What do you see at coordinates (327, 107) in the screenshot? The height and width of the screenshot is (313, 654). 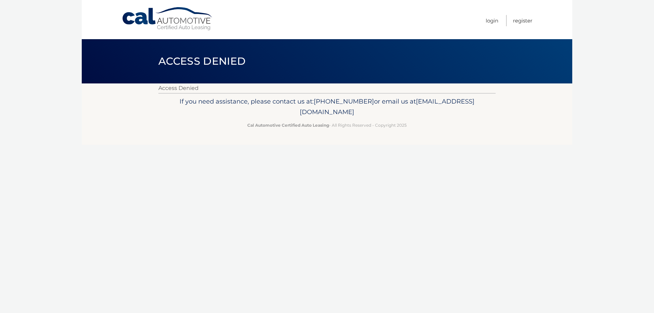 I see `p: If you need assistance, please contact us at: or email us at` at bounding box center [327, 107].